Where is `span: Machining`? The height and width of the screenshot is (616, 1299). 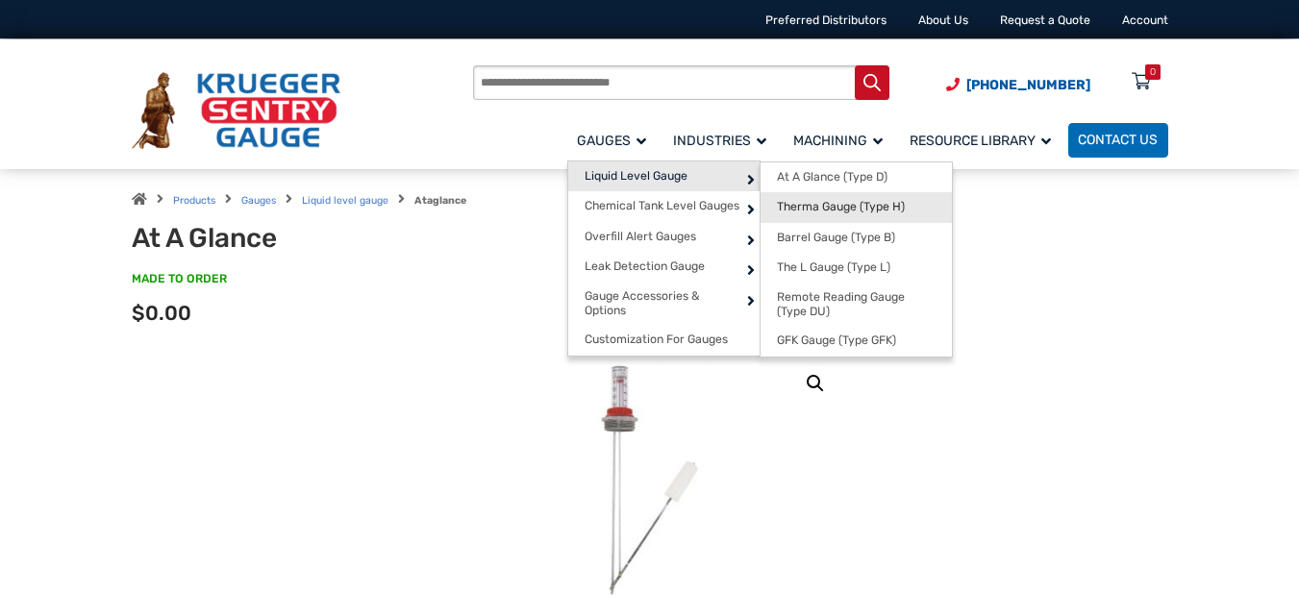 span: Machining is located at coordinates (837, 140).